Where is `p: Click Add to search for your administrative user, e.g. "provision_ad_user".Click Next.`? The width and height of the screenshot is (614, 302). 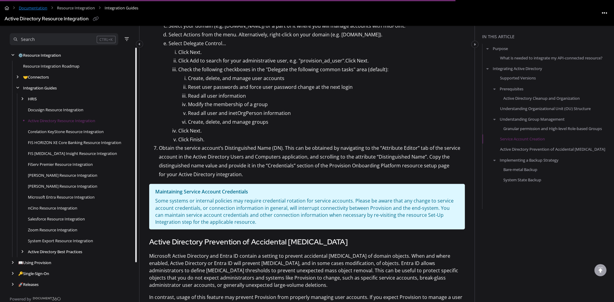
p: Click Add to search for your administrative user, e.g. "provision_ad_user".Click Next. is located at coordinates (321, 61).